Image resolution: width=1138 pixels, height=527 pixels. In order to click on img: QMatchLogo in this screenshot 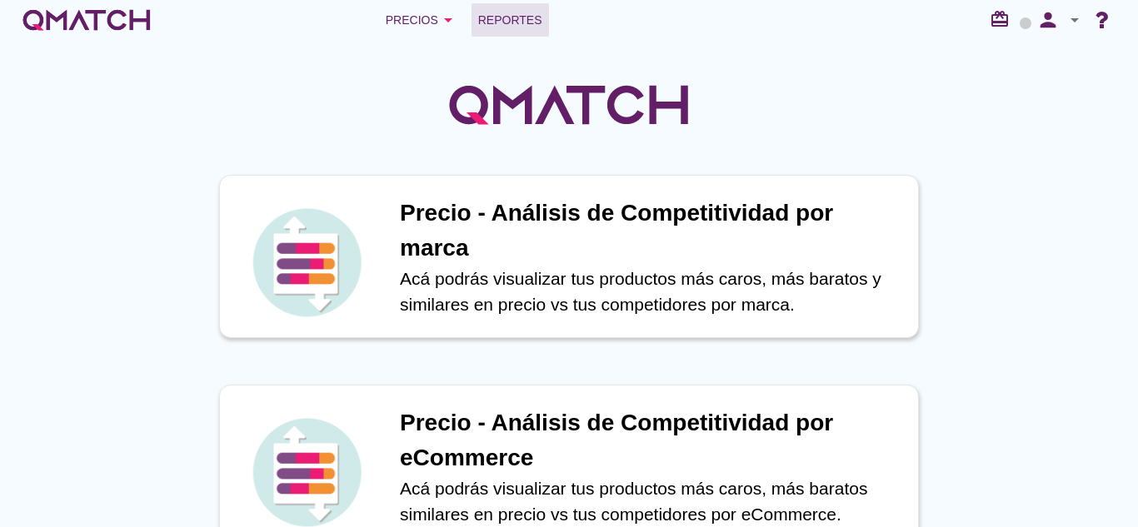, I will do `click(569, 105)`.